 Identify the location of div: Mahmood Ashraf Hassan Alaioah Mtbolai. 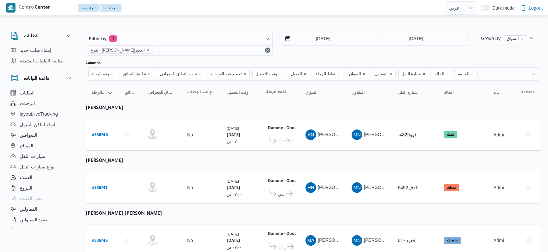
(311, 240).